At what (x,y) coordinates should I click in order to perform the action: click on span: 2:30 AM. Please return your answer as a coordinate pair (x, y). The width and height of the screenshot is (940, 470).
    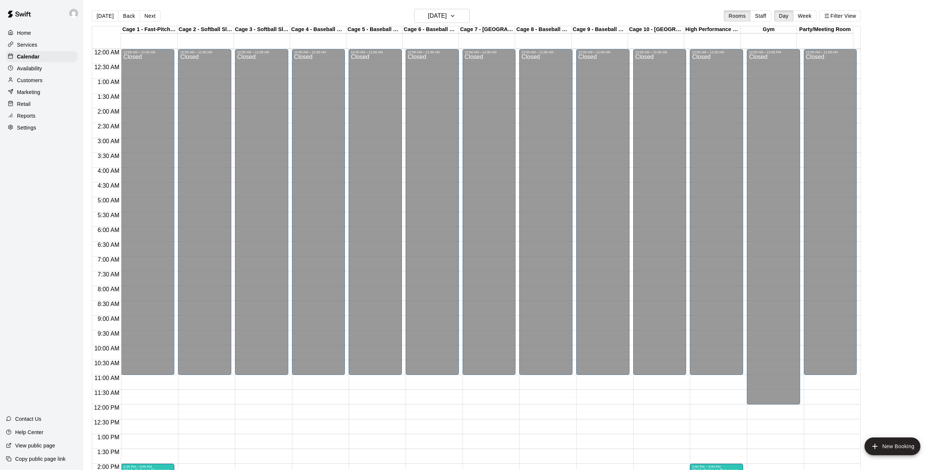
    Looking at the image, I should click on (108, 126).